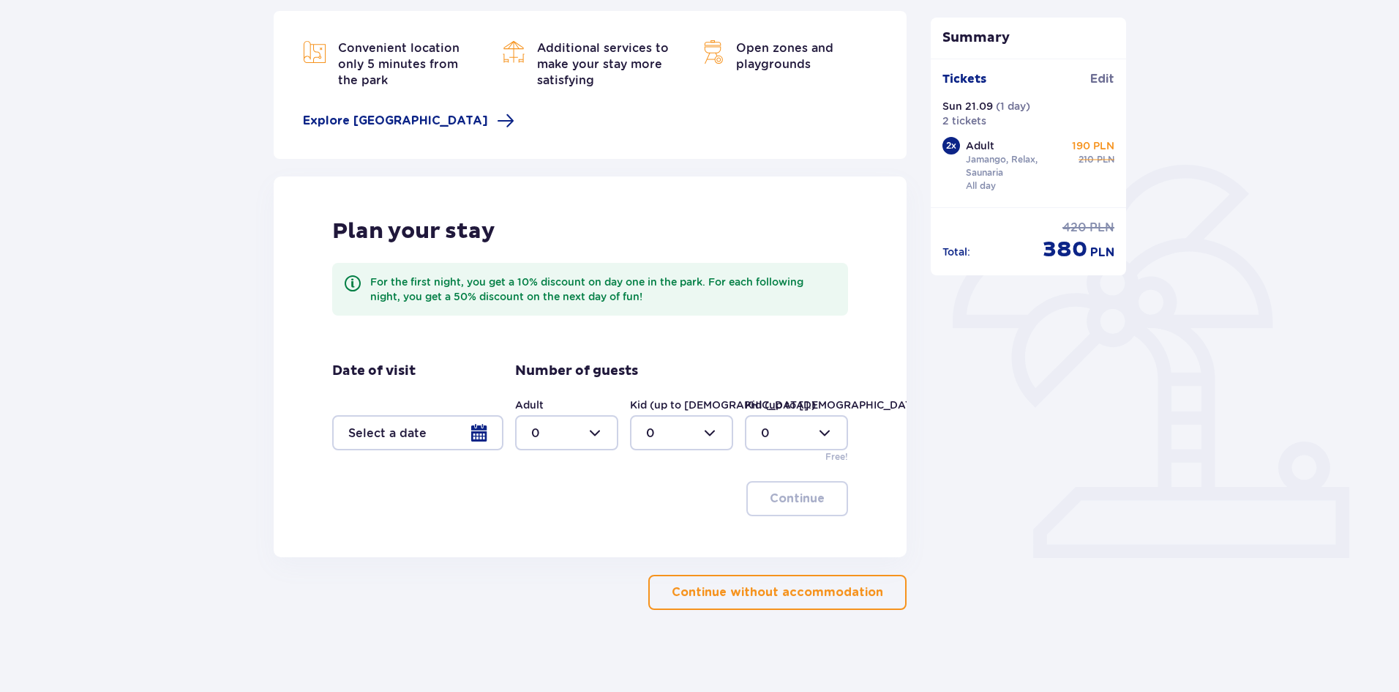  What do you see at coordinates (1102, 79) in the screenshot?
I see `span: Edit` at bounding box center [1102, 79].